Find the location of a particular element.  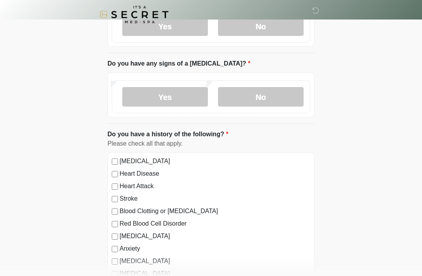

label: Yes is located at coordinates (165, 97).